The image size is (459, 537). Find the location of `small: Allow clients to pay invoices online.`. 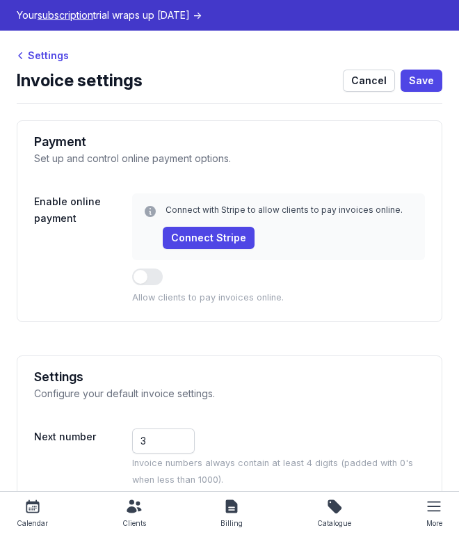

small: Allow clients to pay invoices online. is located at coordinates (208, 297).